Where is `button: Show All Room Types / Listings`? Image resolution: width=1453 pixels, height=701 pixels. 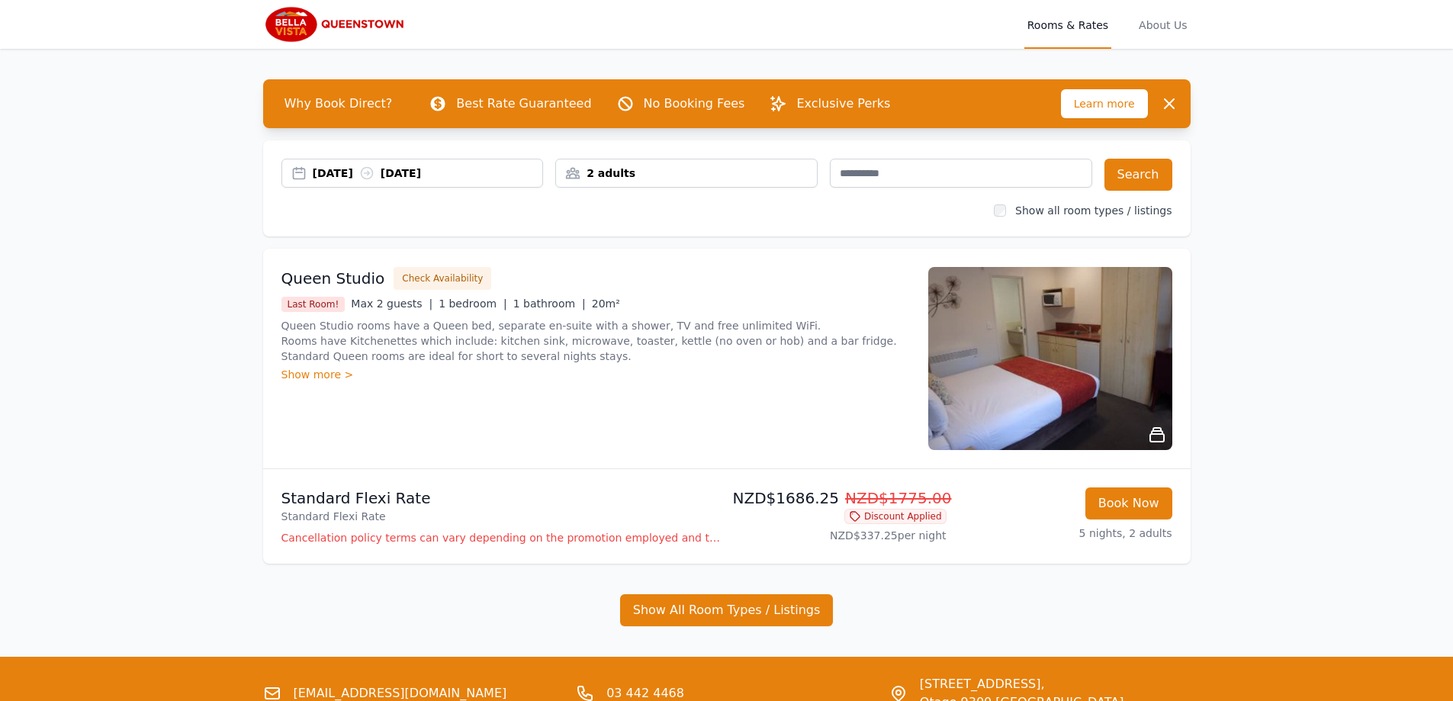
button: Show All Room Types / Listings is located at coordinates (727, 610).